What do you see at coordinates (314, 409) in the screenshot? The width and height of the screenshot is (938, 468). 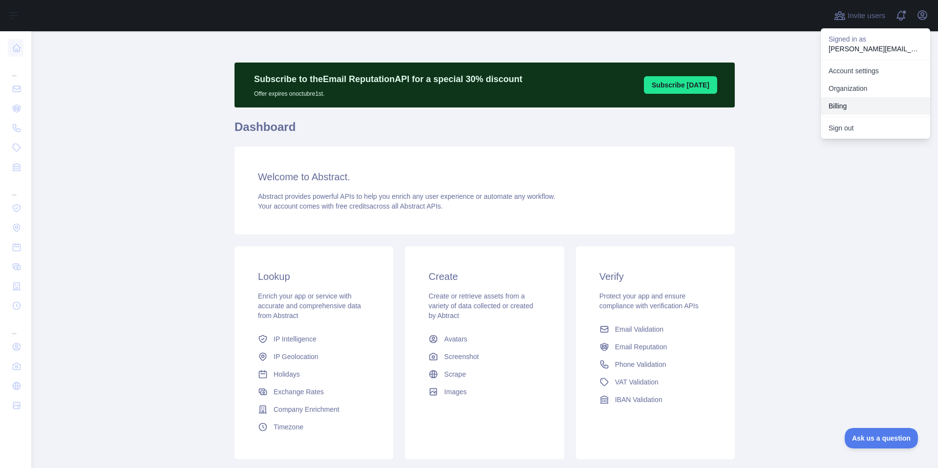 I see `a: Company Enrichment` at bounding box center [314, 409].